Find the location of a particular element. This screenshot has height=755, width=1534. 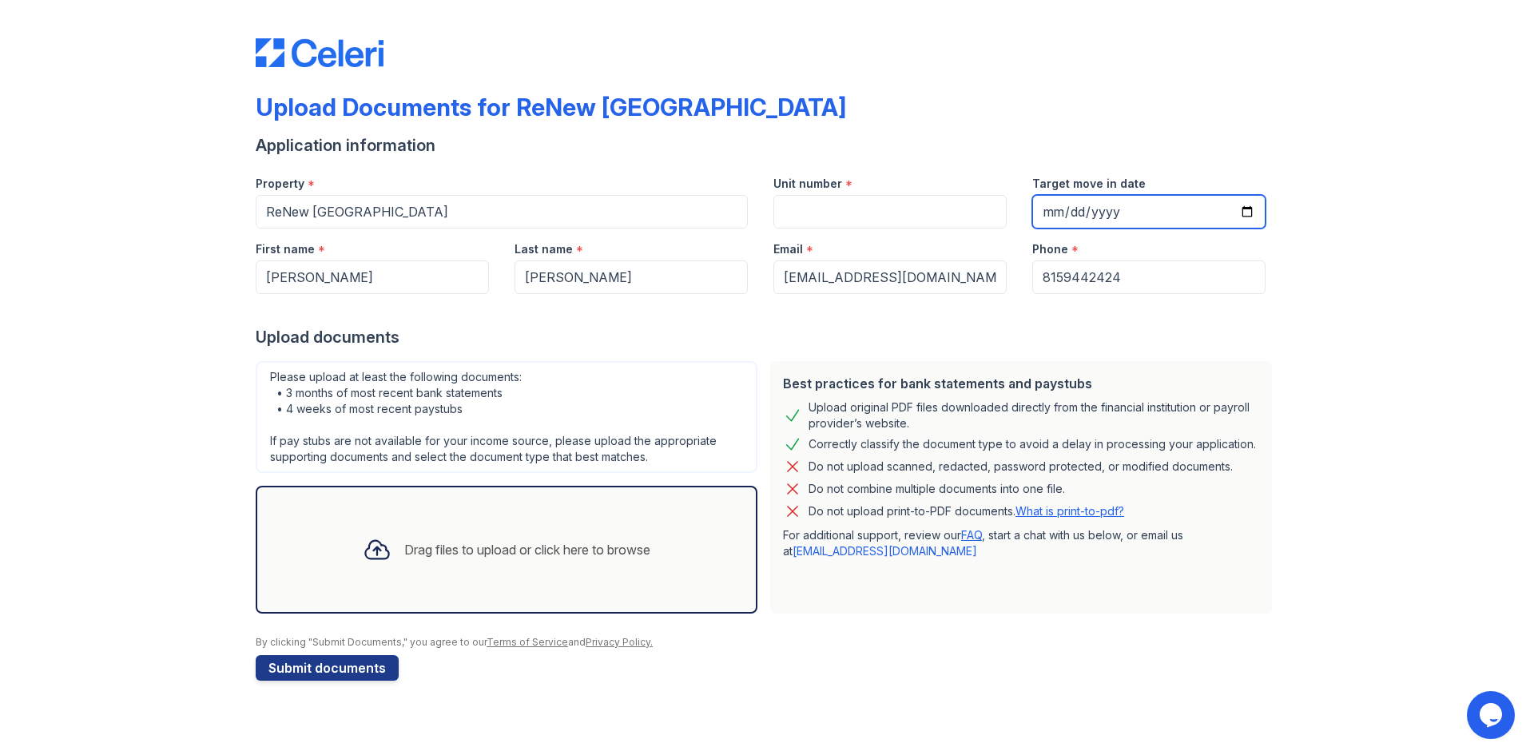

label: Target move in date is located at coordinates (1089, 184).